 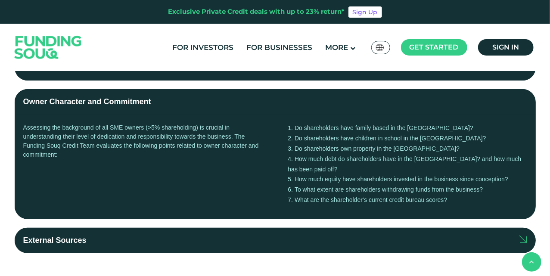 I want to click on span: Sign in, so click(x=506, y=47).